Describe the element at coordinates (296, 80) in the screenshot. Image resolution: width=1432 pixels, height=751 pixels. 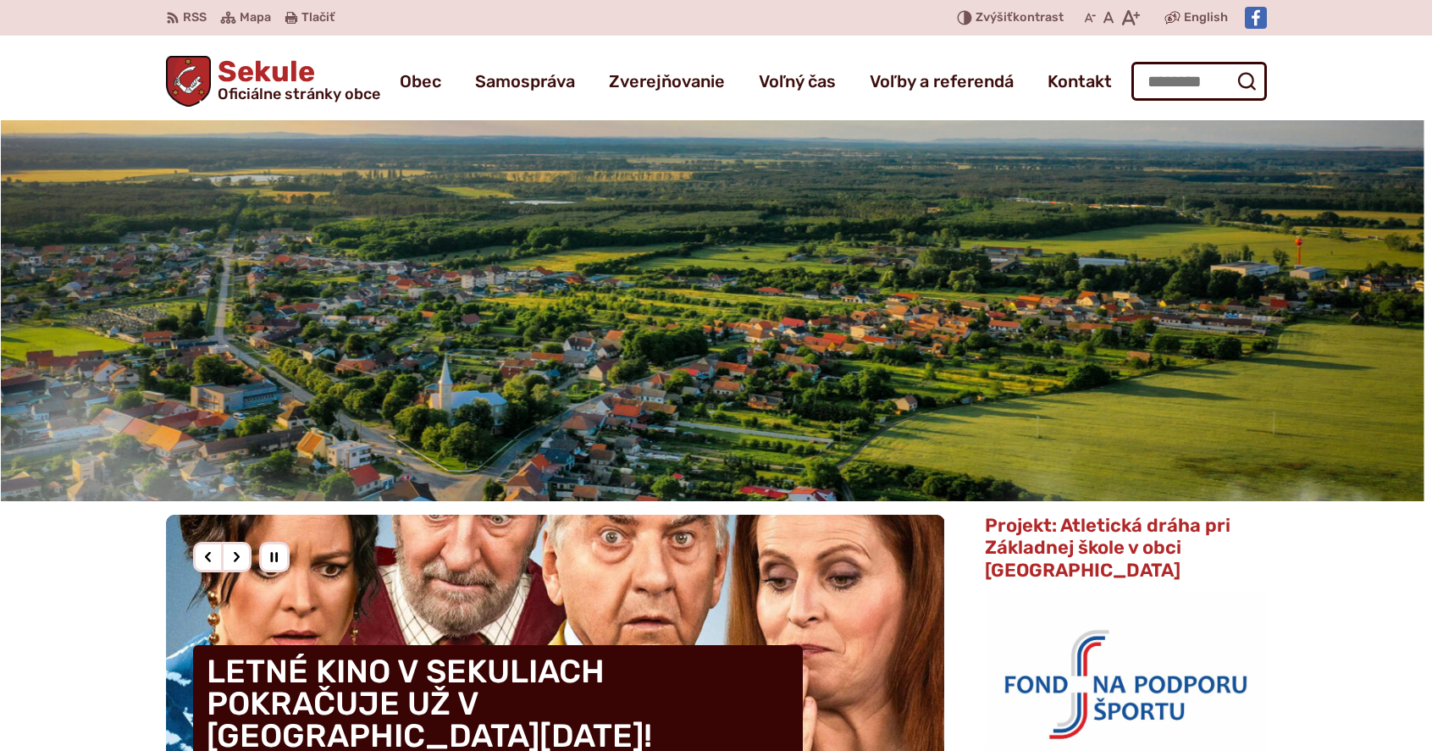
I see `h1: Sekule` at that location.